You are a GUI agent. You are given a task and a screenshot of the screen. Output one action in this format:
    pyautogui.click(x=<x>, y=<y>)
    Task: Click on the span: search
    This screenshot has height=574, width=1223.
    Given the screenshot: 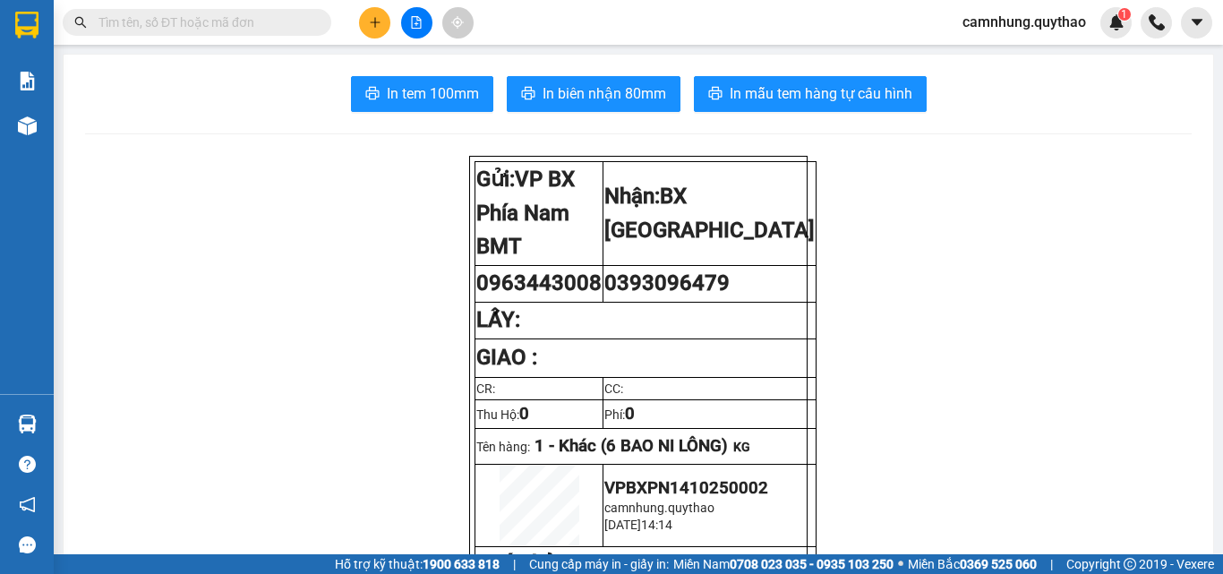 What is the action you would take?
    pyautogui.click(x=81, y=22)
    